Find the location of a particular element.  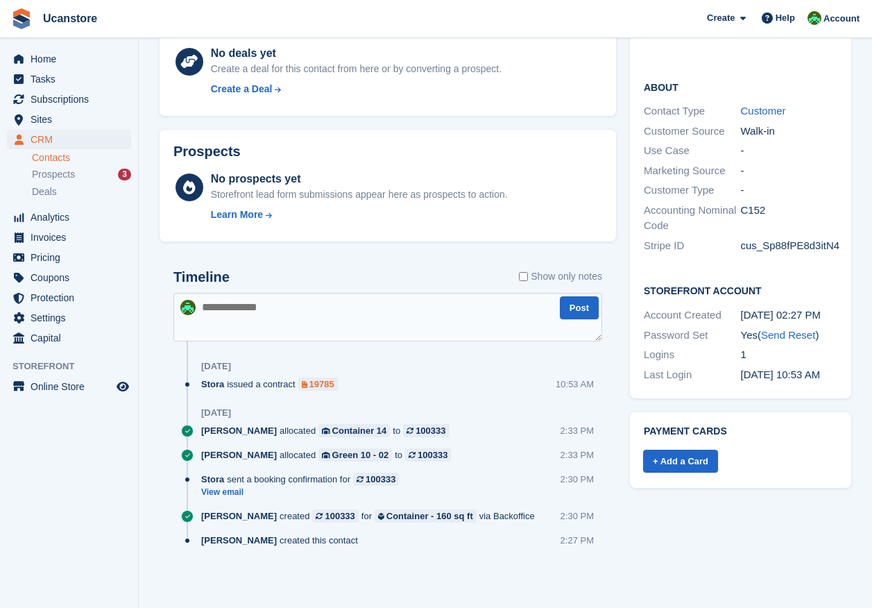

time: 2025-08-12 09:53:08 UTC is located at coordinates (780, 374).